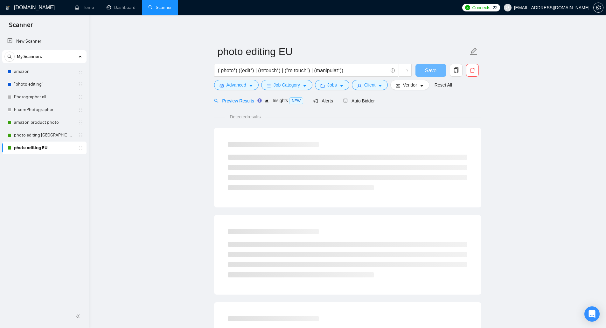  Describe the element at coordinates (430, 70) in the screenshot. I see `button: Save` at that location.